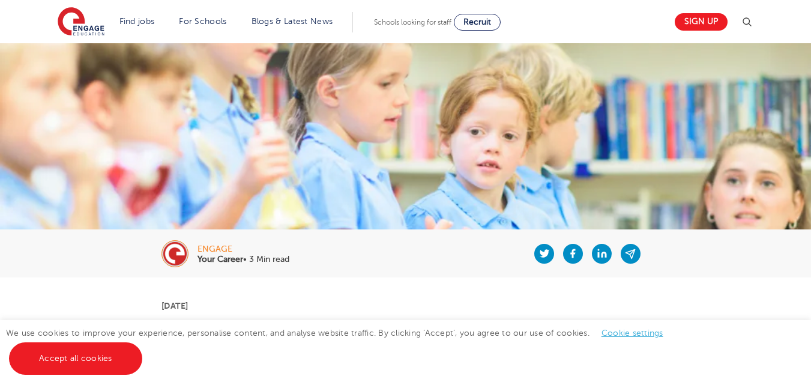 Image resolution: width=811 pixels, height=385 pixels. Describe the element at coordinates (76, 359) in the screenshot. I see `a: Accept all cookies` at that location.